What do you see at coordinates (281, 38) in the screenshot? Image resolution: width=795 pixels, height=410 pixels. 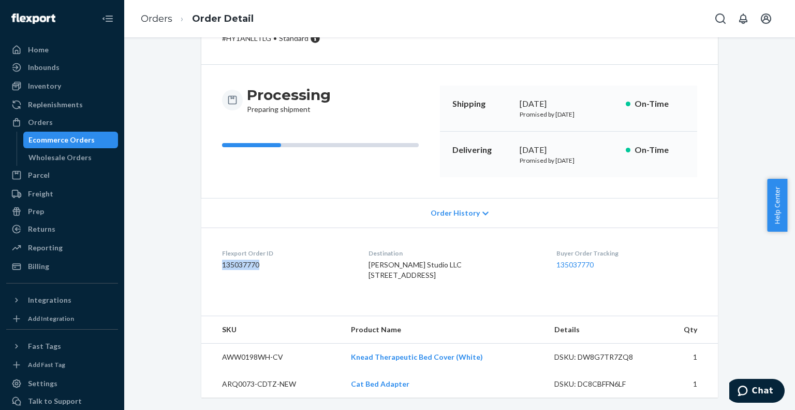 I see `p: # HY1ANLLTLG` at bounding box center [281, 38].